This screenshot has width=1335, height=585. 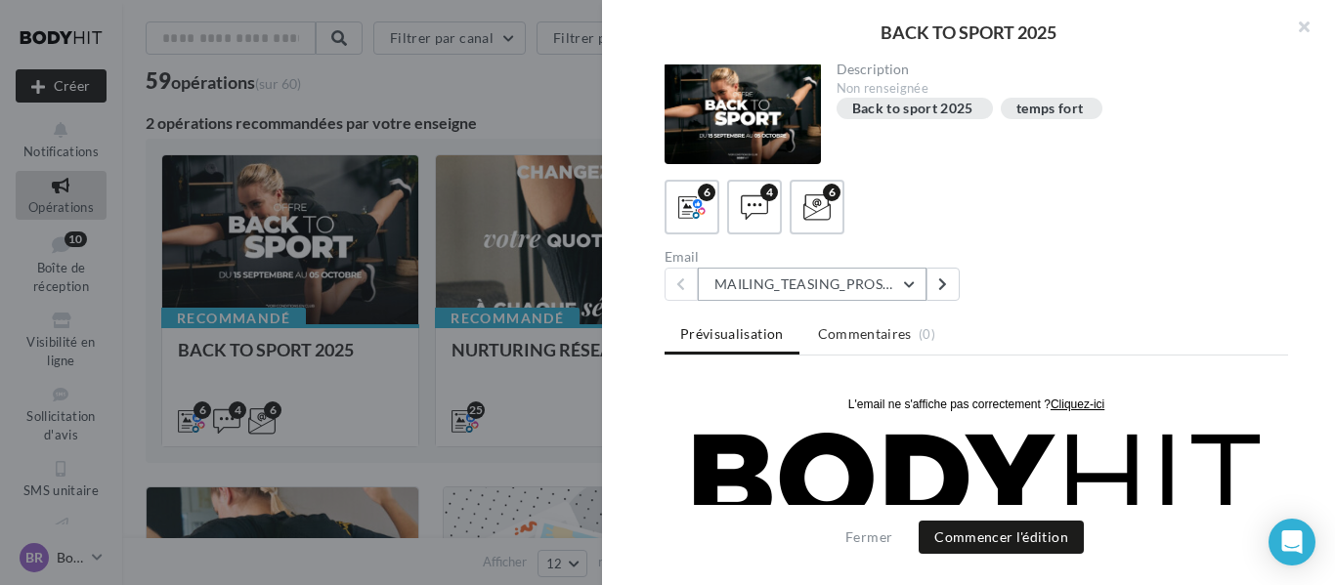 I want to click on div: Back to sport 2025, so click(x=912, y=108).